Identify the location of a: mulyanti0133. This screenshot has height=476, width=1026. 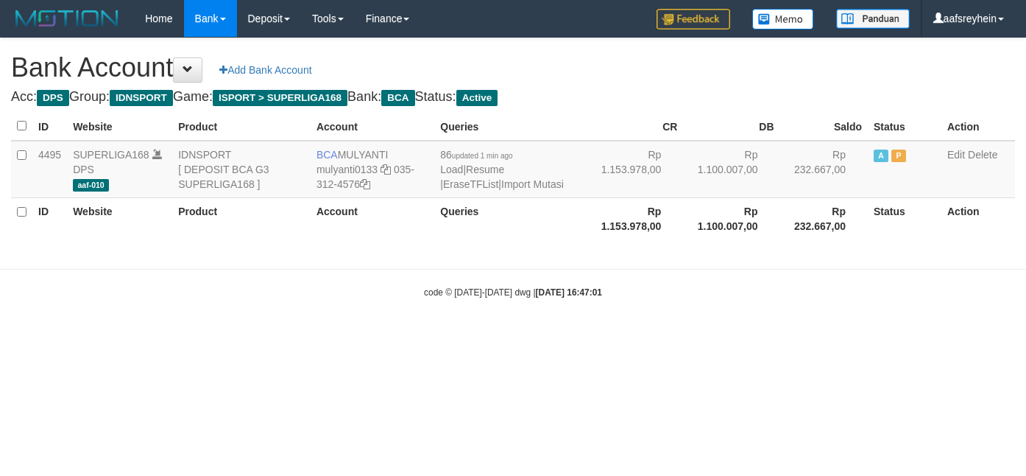
(347, 169).